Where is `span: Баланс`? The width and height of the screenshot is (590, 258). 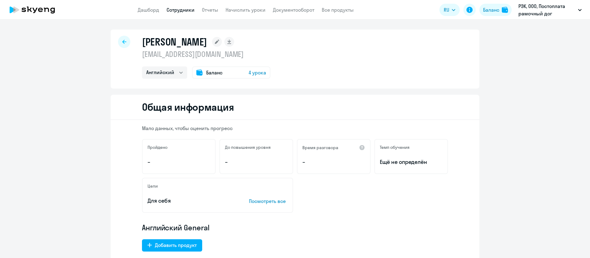 span: Баланс is located at coordinates (214, 72).